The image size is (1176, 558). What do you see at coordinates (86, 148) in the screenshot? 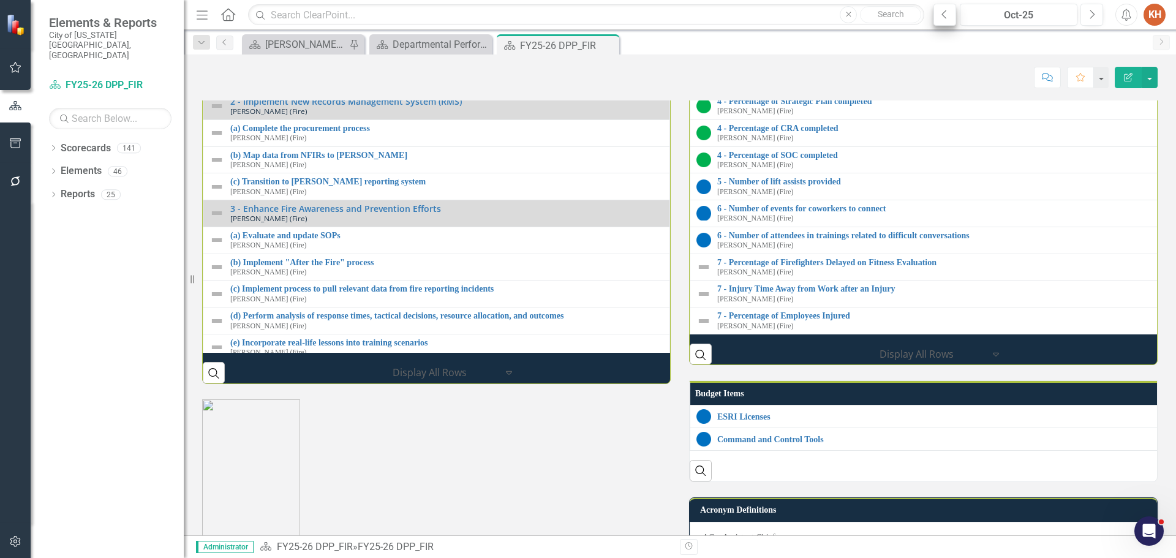
I see `a: Scorecards` at bounding box center [86, 148].